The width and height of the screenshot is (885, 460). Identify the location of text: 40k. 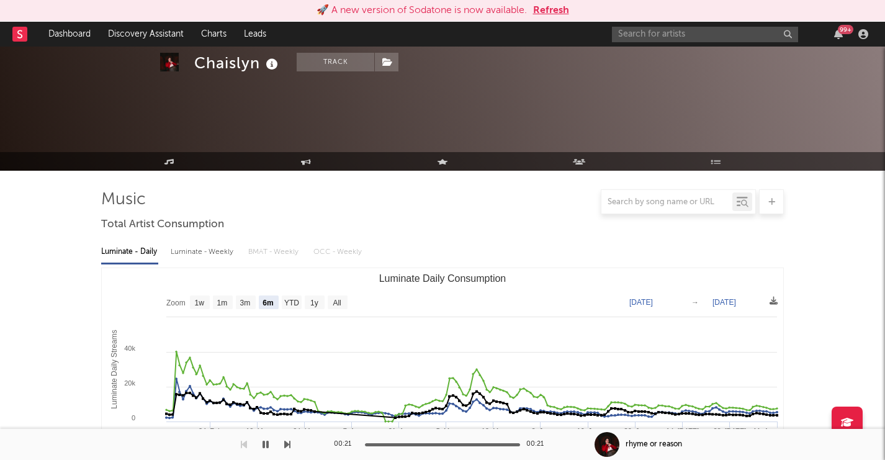
(130, 348).